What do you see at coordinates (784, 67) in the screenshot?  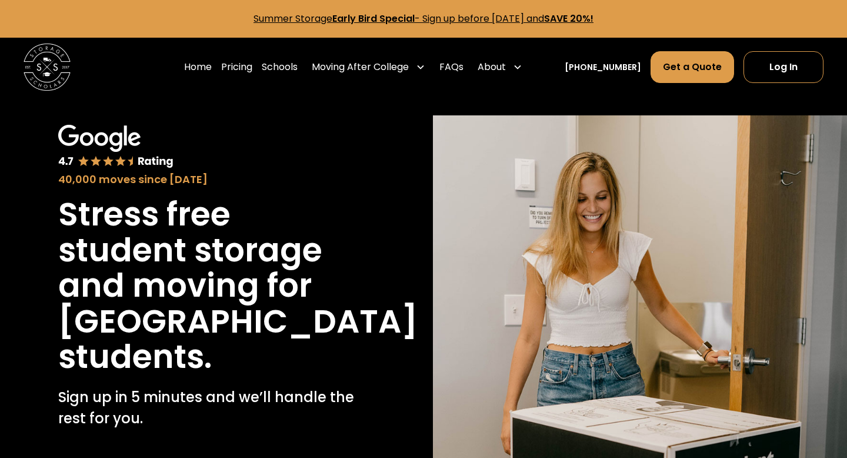 I see `a: Log In` at bounding box center [784, 67].